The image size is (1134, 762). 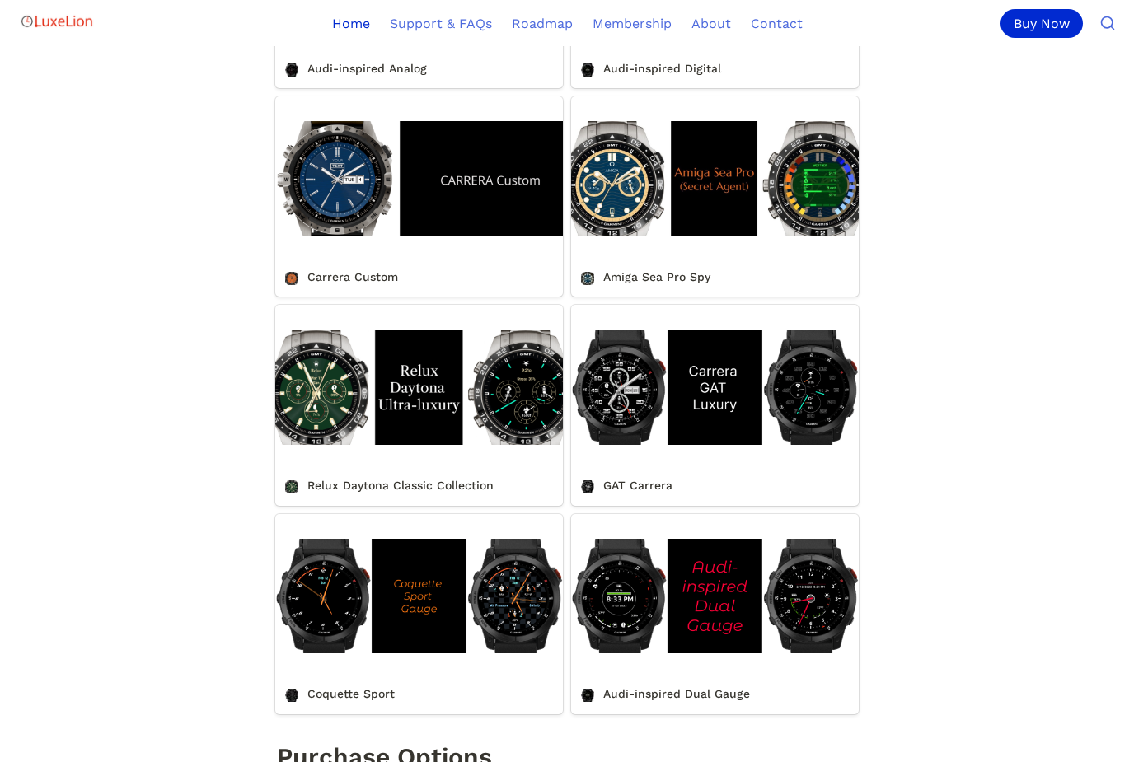 What do you see at coordinates (418, 196) in the screenshot?
I see `a: Carrera Custom` at bounding box center [418, 196].